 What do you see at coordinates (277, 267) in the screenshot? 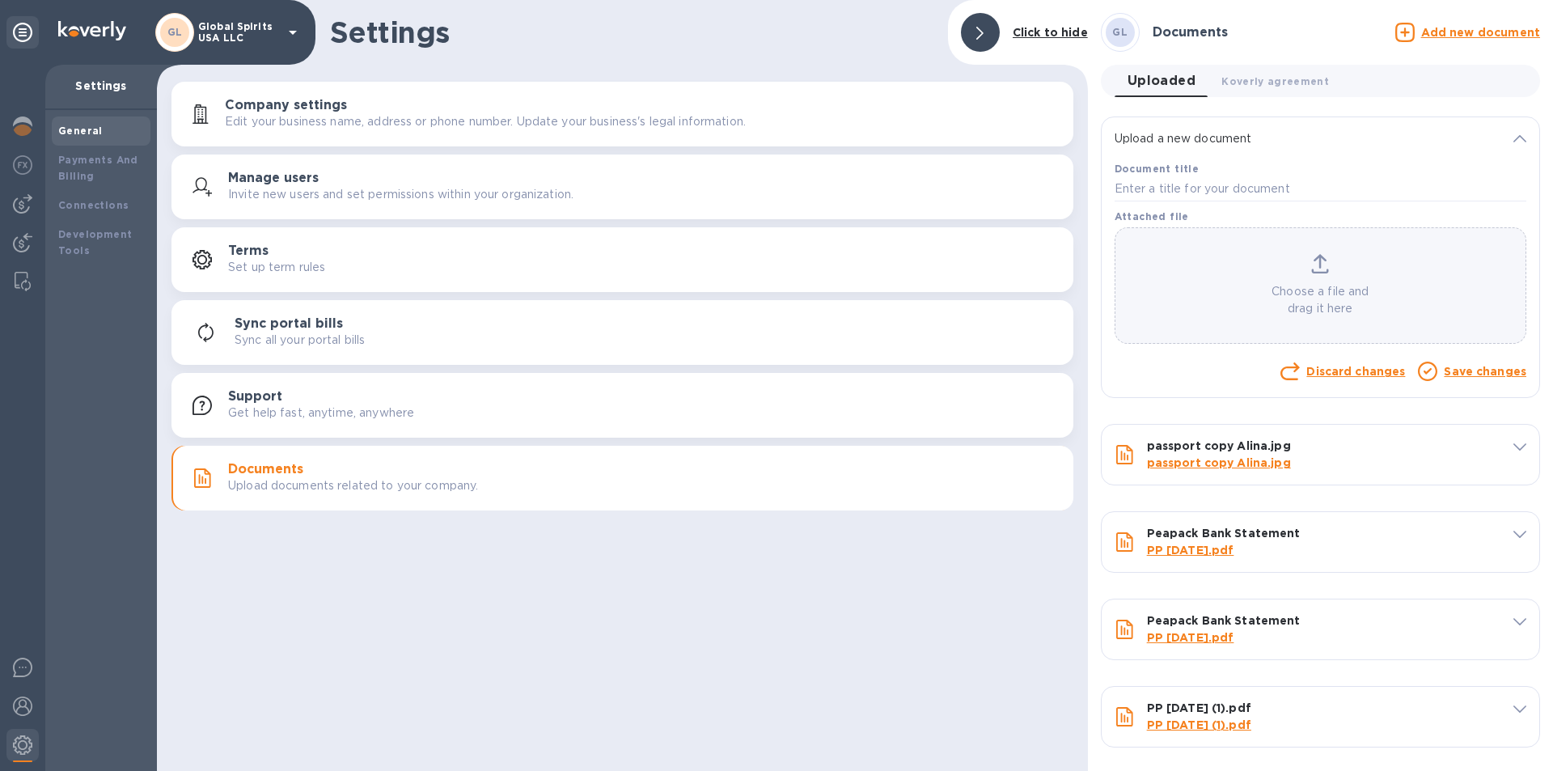
I see `p: Set up term rules` at bounding box center [277, 267].